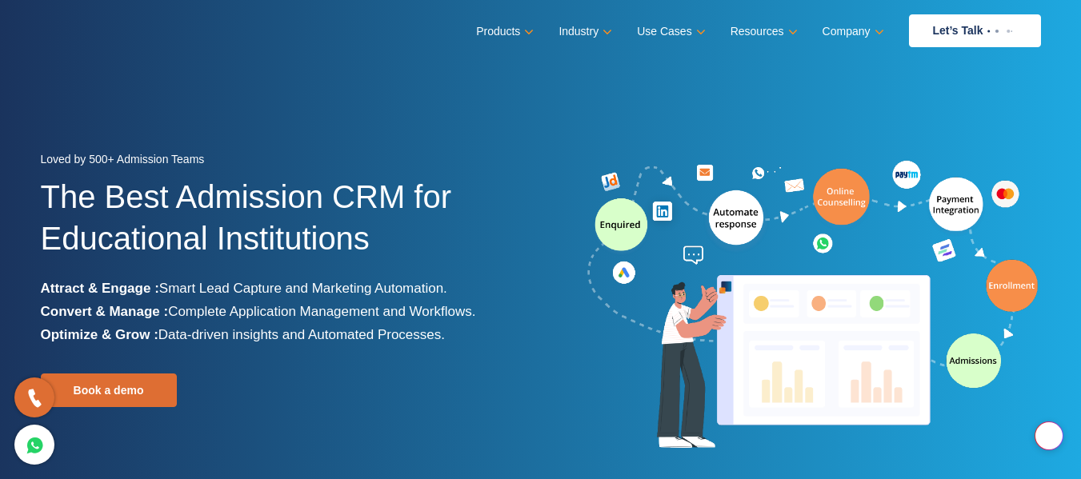 Image resolution: width=1081 pixels, height=479 pixels. I want to click on div: Loved by 500+ Admission Teams, so click(285, 162).